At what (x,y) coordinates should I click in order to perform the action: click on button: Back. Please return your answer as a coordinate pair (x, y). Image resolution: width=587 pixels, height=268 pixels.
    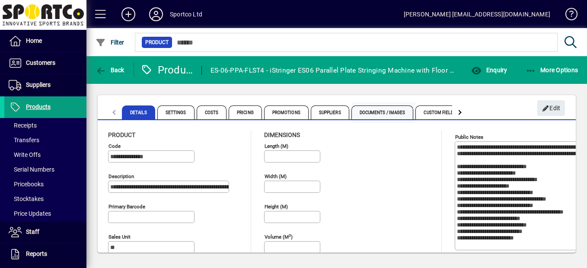
    Looking at the image, I should click on (110, 70).